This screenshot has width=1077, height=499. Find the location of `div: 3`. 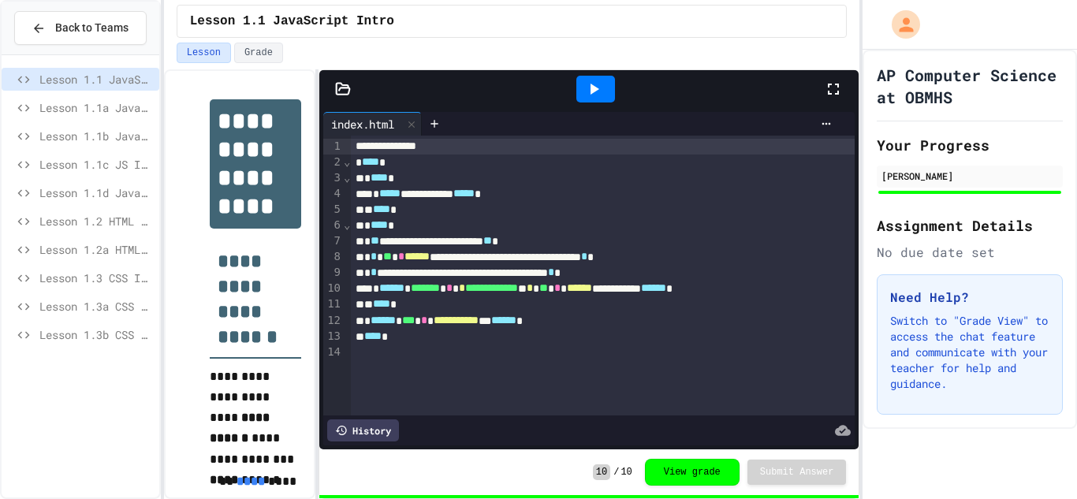

div: 3 is located at coordinates (333, 178).